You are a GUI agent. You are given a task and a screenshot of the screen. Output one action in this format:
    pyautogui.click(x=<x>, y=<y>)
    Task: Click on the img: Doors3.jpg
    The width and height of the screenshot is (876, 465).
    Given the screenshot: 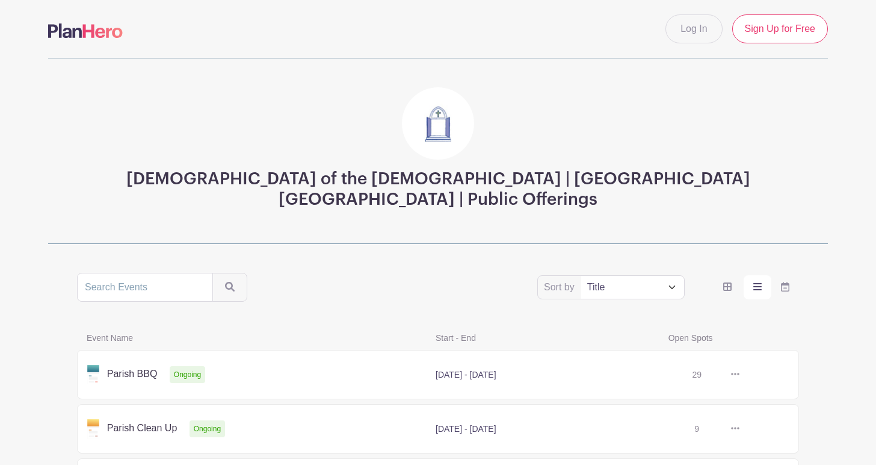 What is the action you would take?
    pyautogui.click(x=438, y=123)
    